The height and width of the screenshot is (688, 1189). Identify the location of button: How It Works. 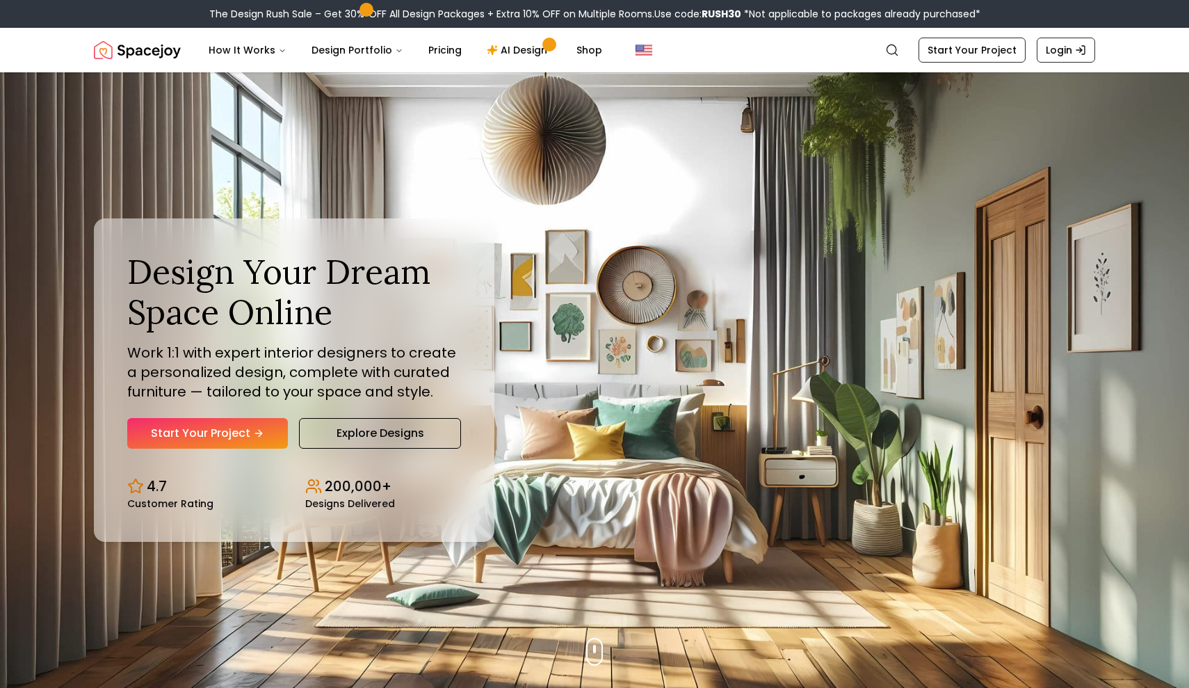
(248, 50).